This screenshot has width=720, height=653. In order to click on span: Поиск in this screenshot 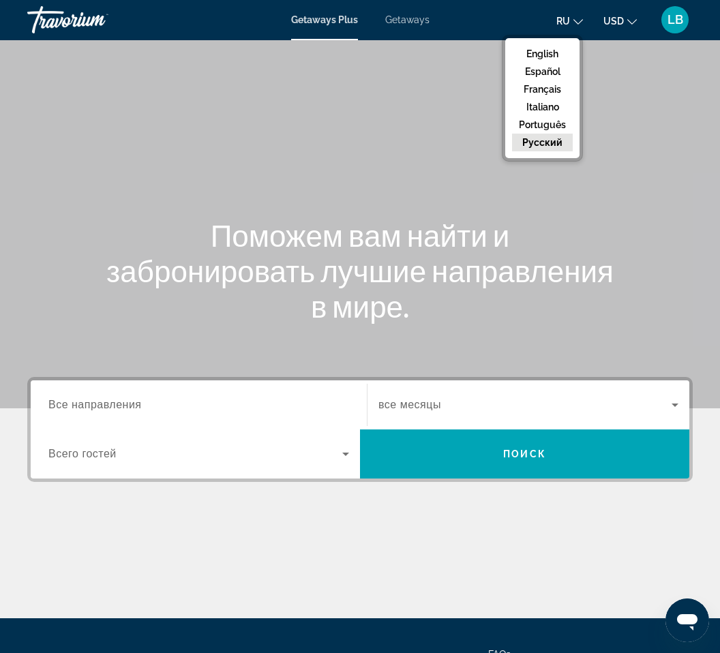, I will do `click(524, 454)`.